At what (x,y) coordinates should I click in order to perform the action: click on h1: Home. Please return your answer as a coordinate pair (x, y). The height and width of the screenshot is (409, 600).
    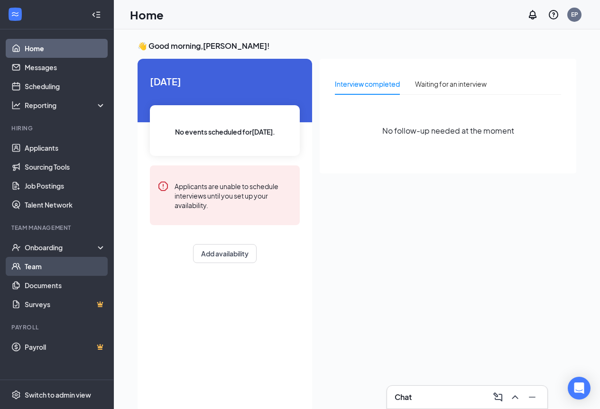
    Looking at the image, I should click on (147, 15).